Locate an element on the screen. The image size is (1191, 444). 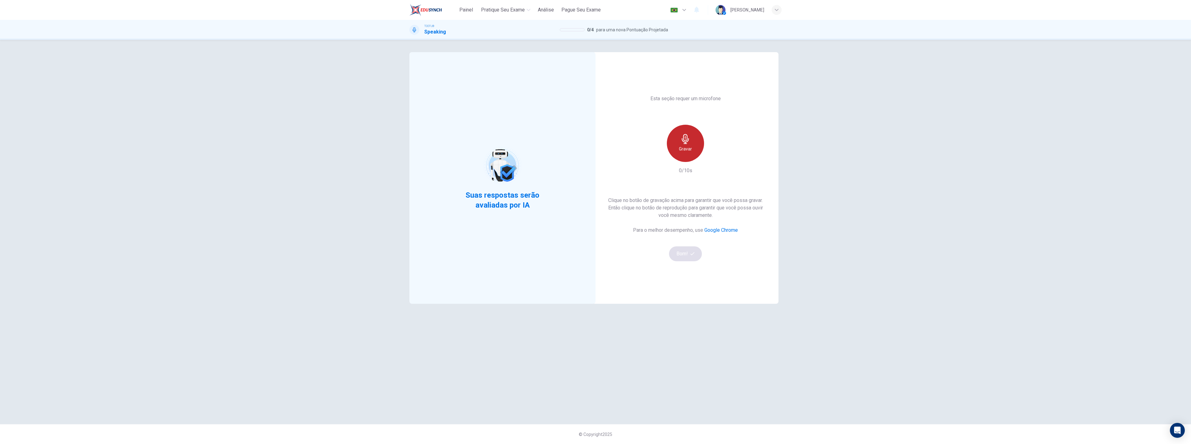
a: Painel is located at coordinates (466, 10).